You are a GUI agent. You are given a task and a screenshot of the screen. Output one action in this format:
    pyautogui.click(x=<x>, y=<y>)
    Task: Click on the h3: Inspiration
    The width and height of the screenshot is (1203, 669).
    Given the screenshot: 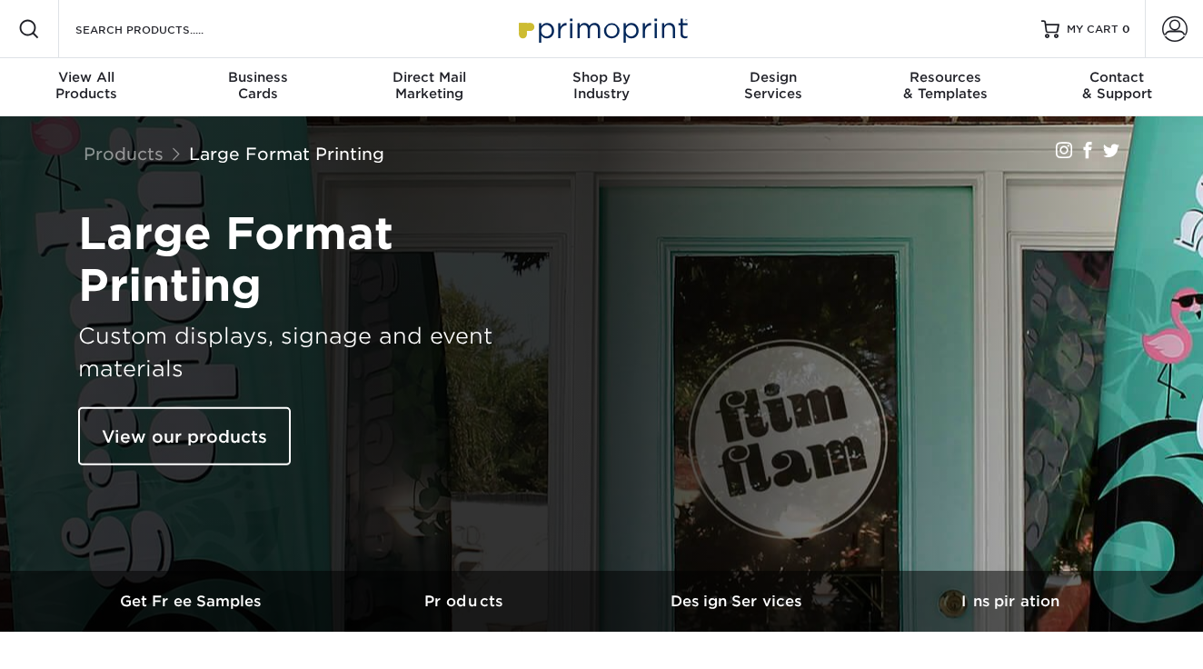 What is the action you would take?
    pyautogui.click(x=1010, y=600)
    